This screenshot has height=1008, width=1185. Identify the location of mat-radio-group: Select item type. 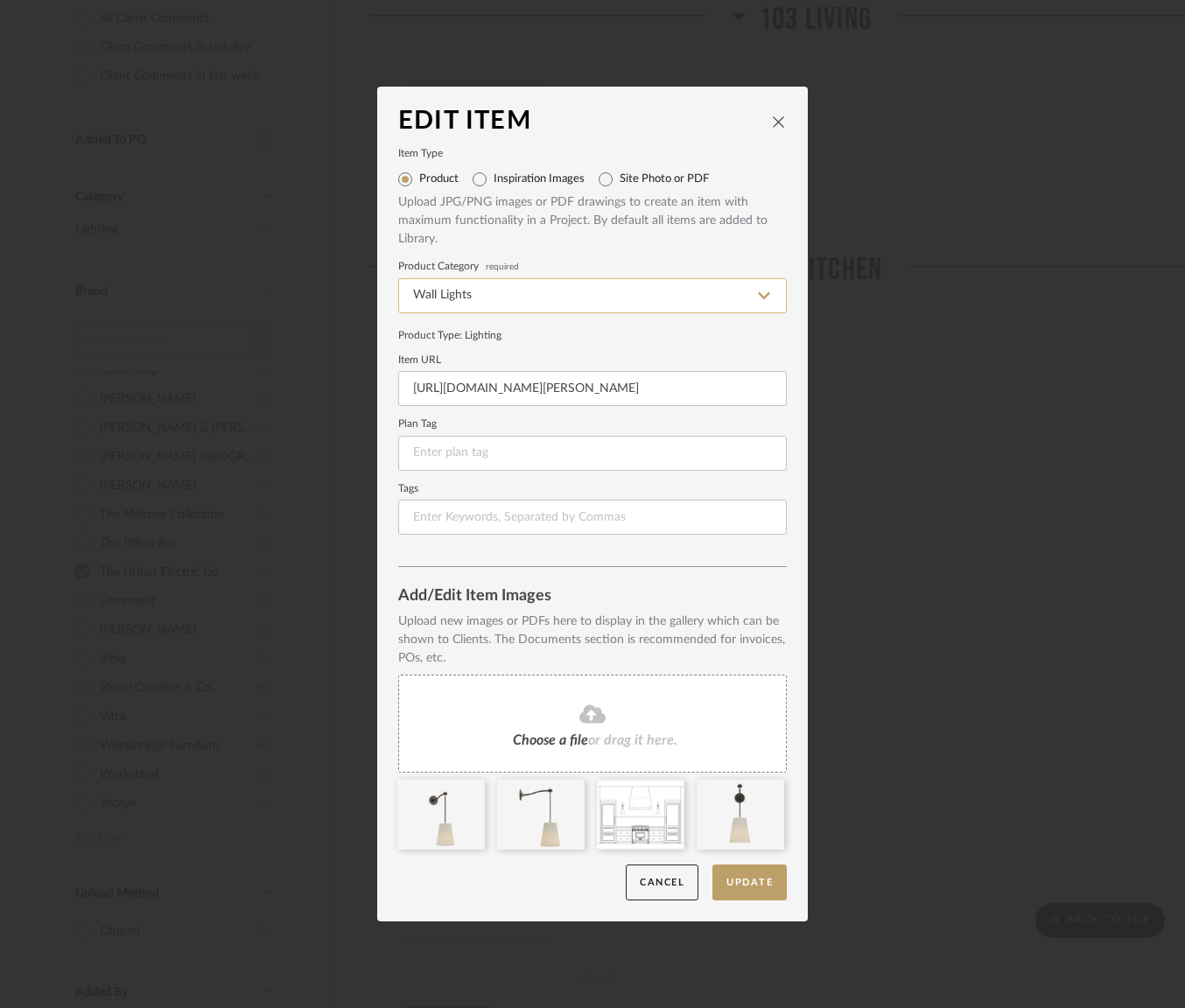
(592, 180).